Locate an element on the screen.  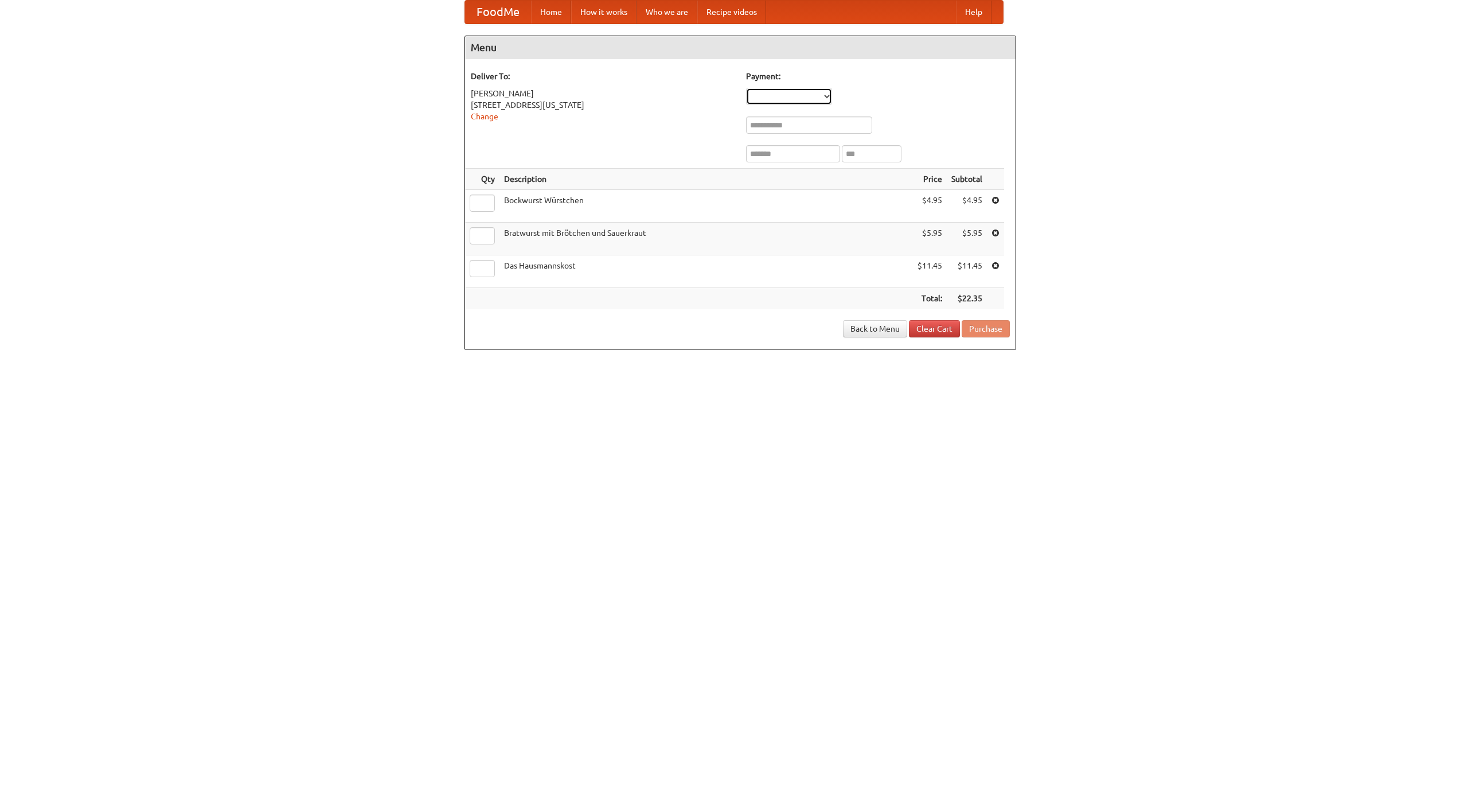
a: Who we are is located at coordinates (667, 12).